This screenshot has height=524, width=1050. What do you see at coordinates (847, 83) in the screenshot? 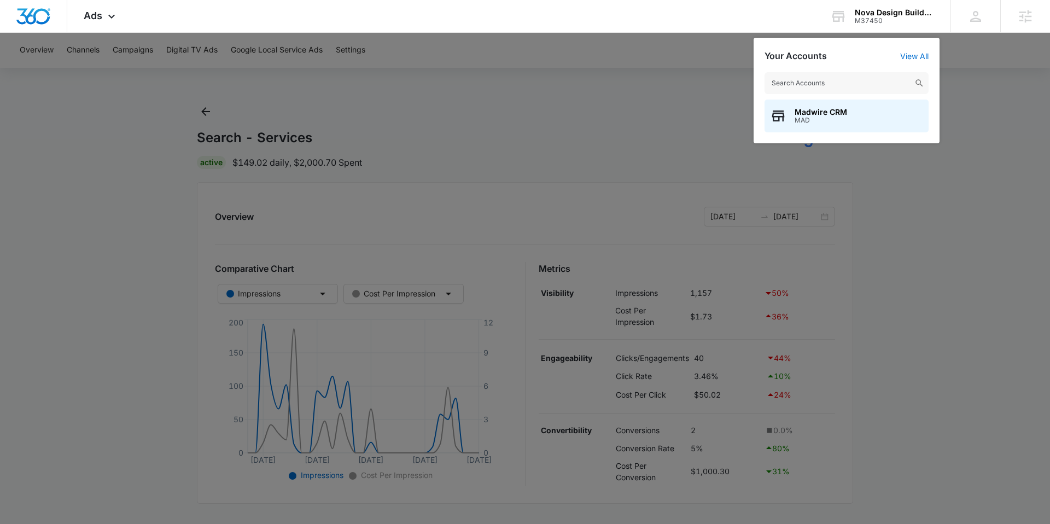
I see `input: Search Accounts` at bounding box center [847, 83].